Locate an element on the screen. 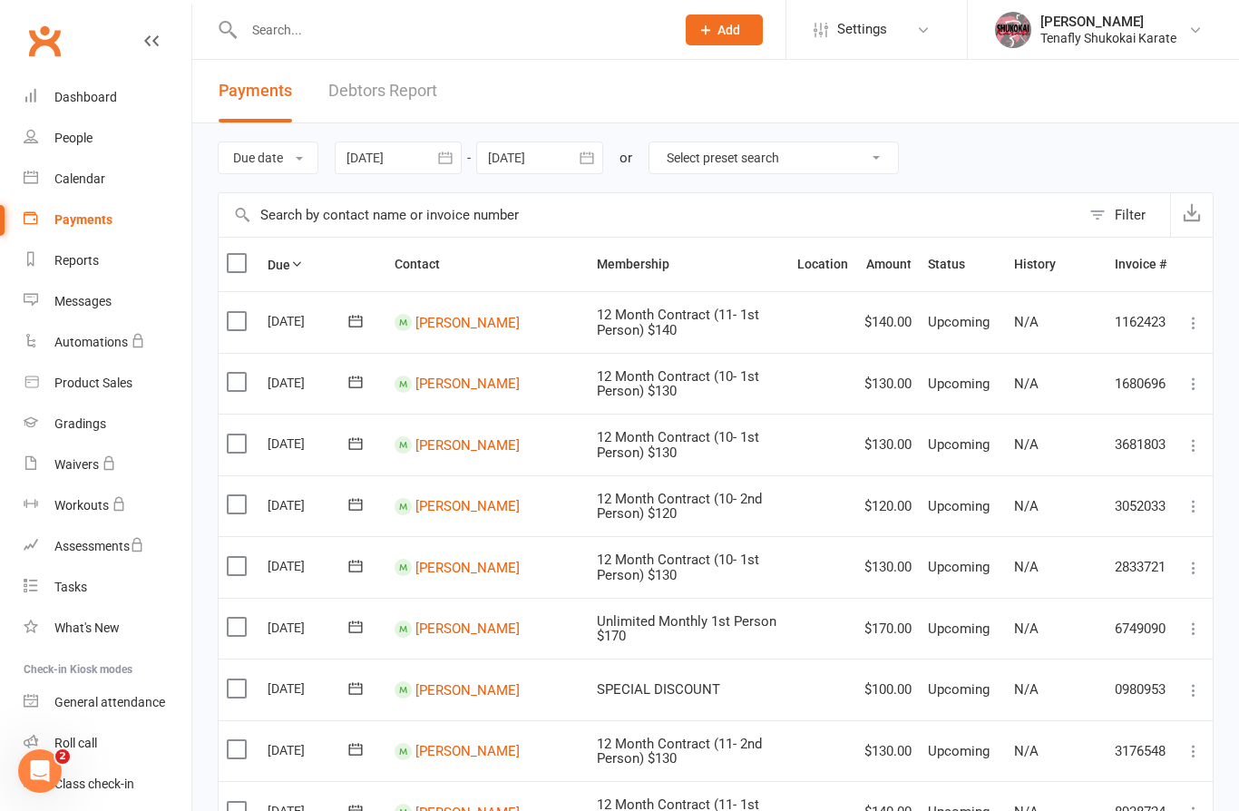  a: Roll call is located at coordinates (107, 743).